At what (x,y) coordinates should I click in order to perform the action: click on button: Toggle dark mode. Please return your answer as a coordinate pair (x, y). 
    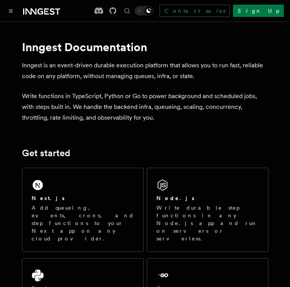
    Looking at the image, I should click on (144, 11).